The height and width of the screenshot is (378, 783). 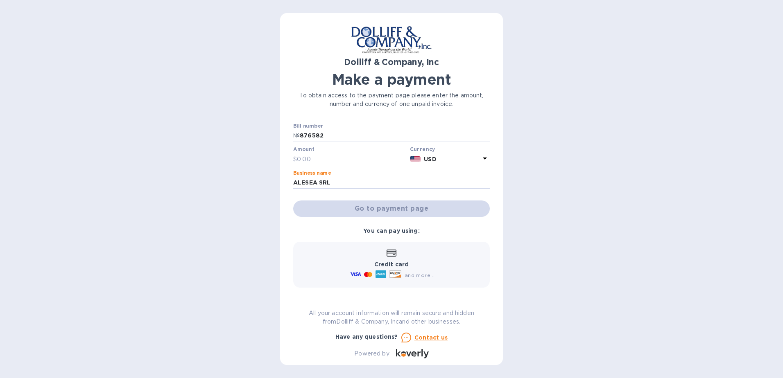 I want to click on u: Contact us, so click(x=431, y=338).